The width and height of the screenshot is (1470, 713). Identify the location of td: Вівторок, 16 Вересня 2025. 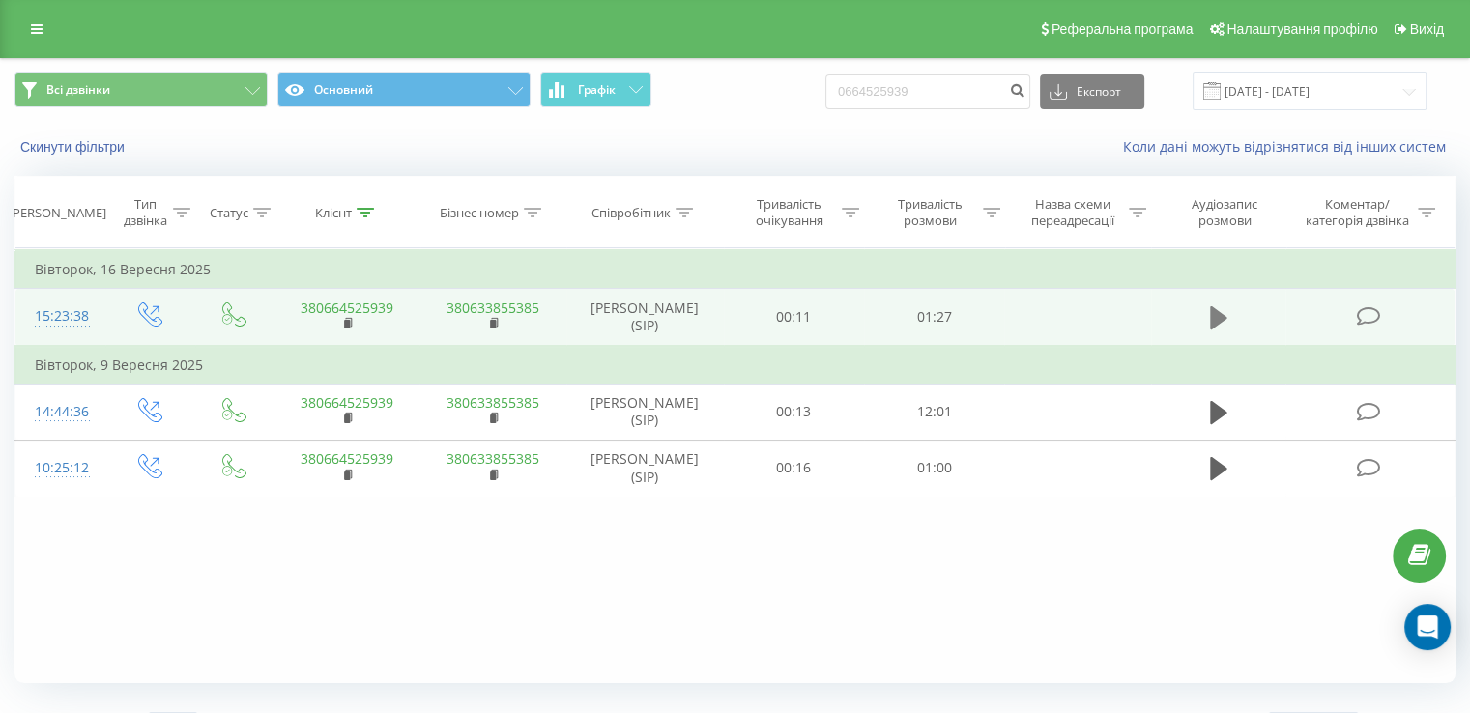
(736, 270).